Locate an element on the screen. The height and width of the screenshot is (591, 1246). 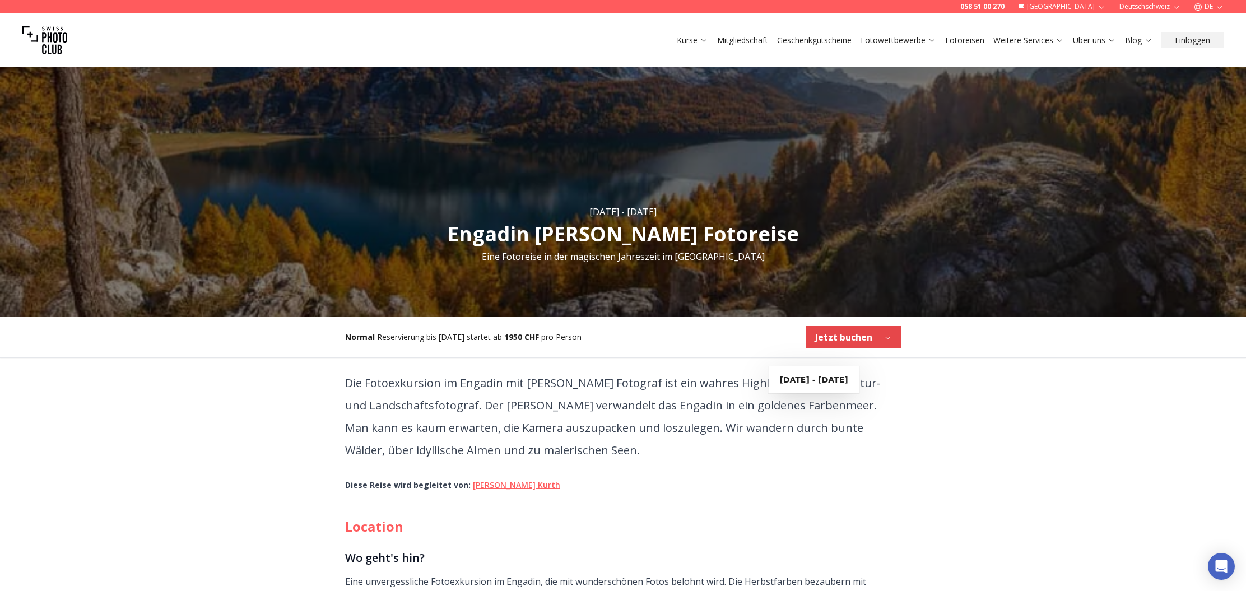
b: Diese Reise wird begleitet von : is located at coordinates (408, 485).